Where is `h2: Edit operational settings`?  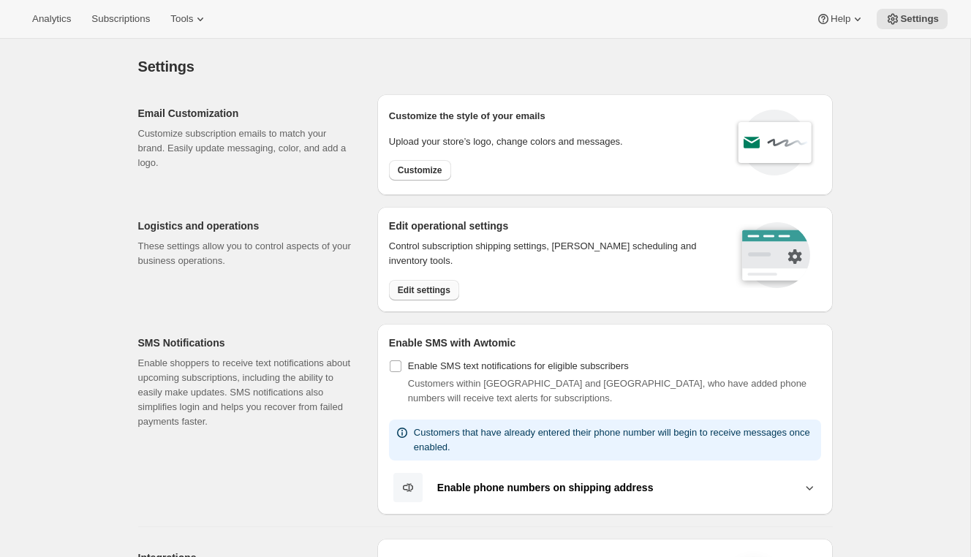
h2: Edit operational settings is located at coordinates (552, 226).